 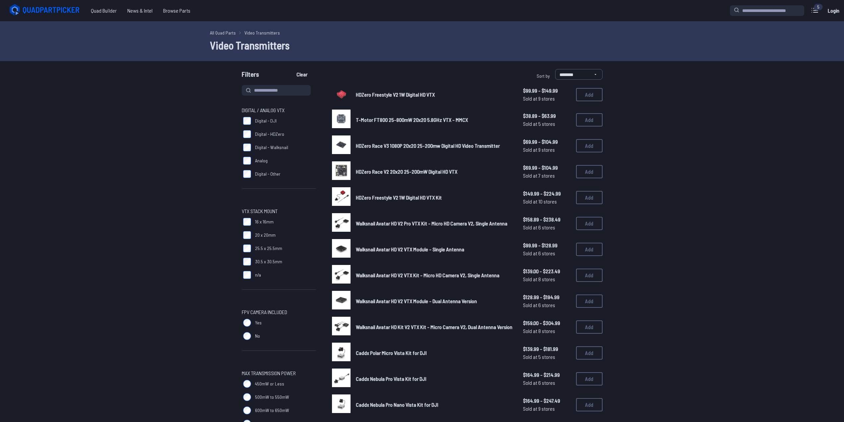 What do you see at coordinates (247, 235) in the screenshot?
I see `input: 20 x 20mm` at bounding box center [247, 235].